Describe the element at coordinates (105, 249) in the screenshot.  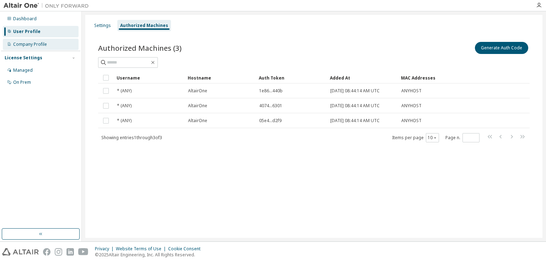
I see `div: Privacy` at that location.